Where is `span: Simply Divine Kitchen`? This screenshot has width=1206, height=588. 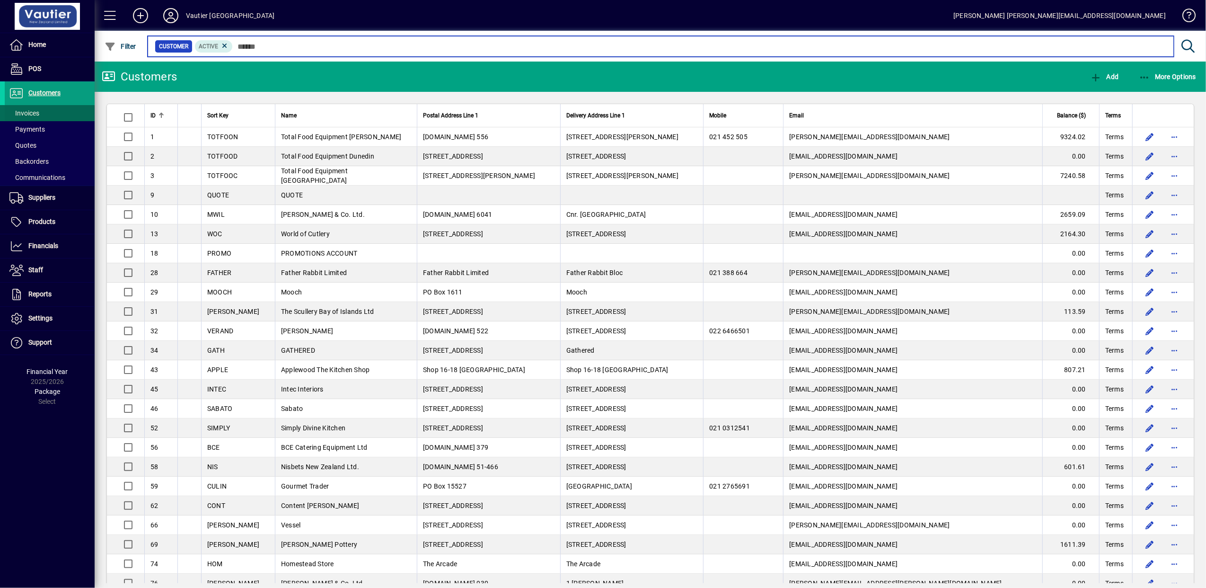
span: Simply Divine Kitchen is located at coordinates (313, 428).